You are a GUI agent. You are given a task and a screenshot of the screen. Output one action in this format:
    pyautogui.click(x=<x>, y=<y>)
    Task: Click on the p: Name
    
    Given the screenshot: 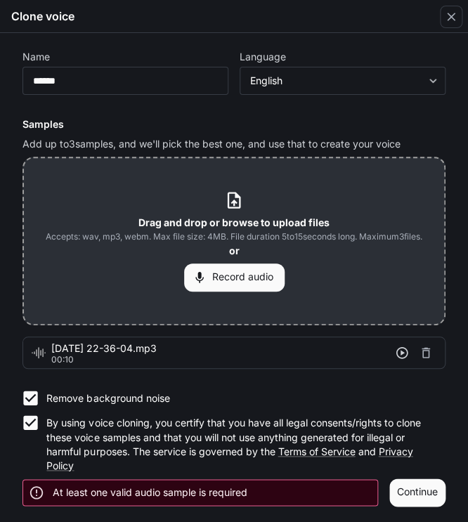 What is the action you would take?
    pyautogui.click(x=36, y=57)
    